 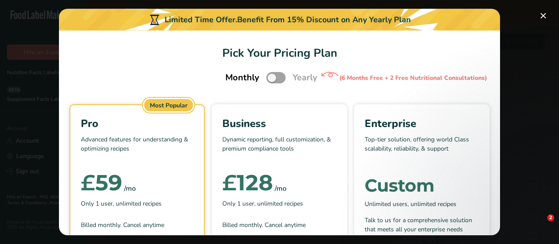 I want to click on div: 59, so click(x=101, y=183).